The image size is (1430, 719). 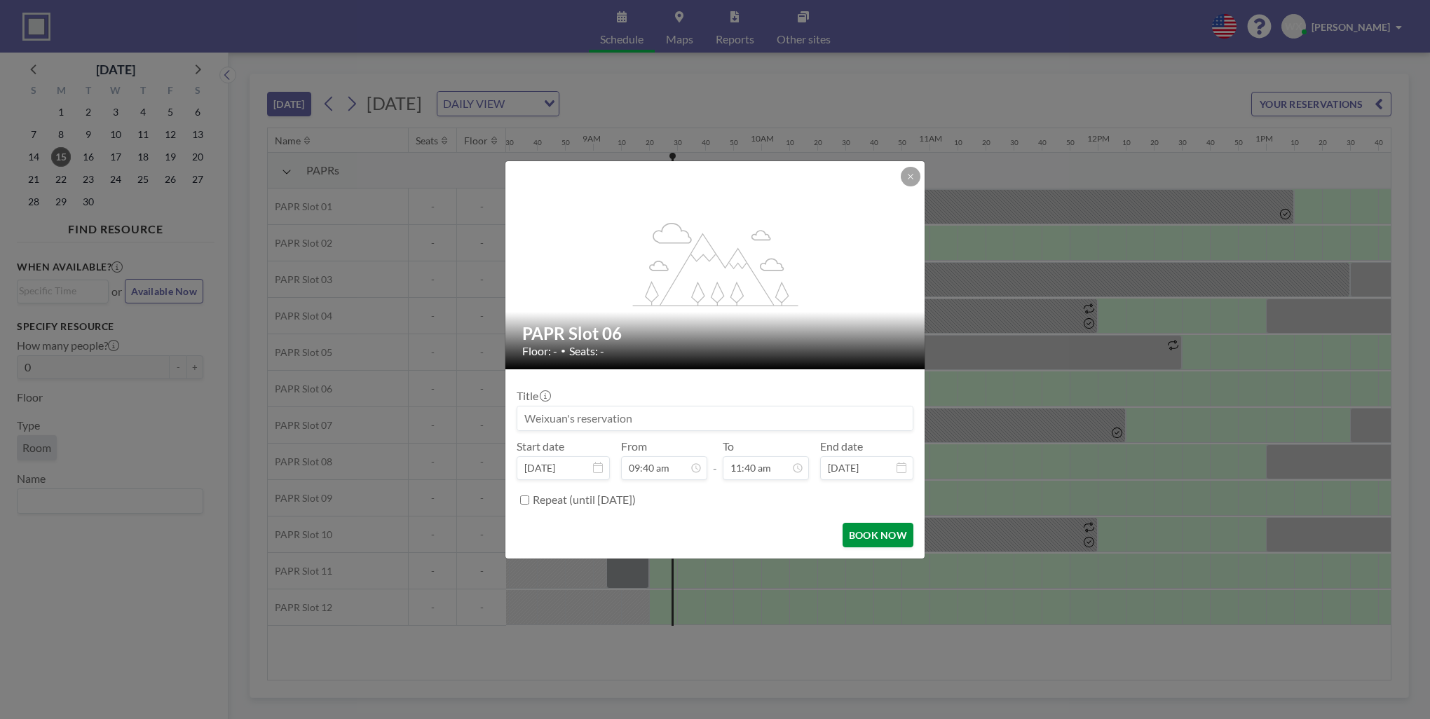 What do you see at coordinates (587, 351) in the screenshot?
I see `span: Seats: -` at bounding box center [587, 351].